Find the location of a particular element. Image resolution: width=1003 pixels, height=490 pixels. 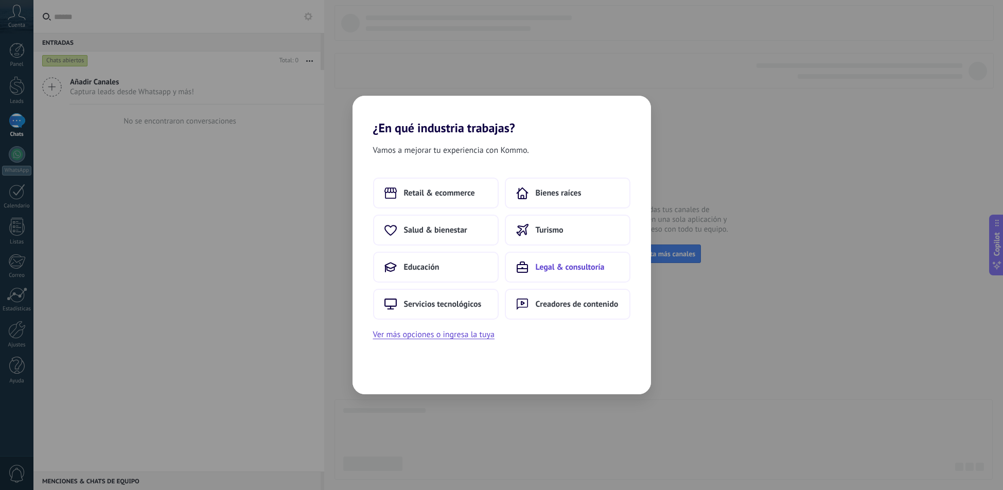

span: Salud & bienestar is located at coordinates (435, 230).